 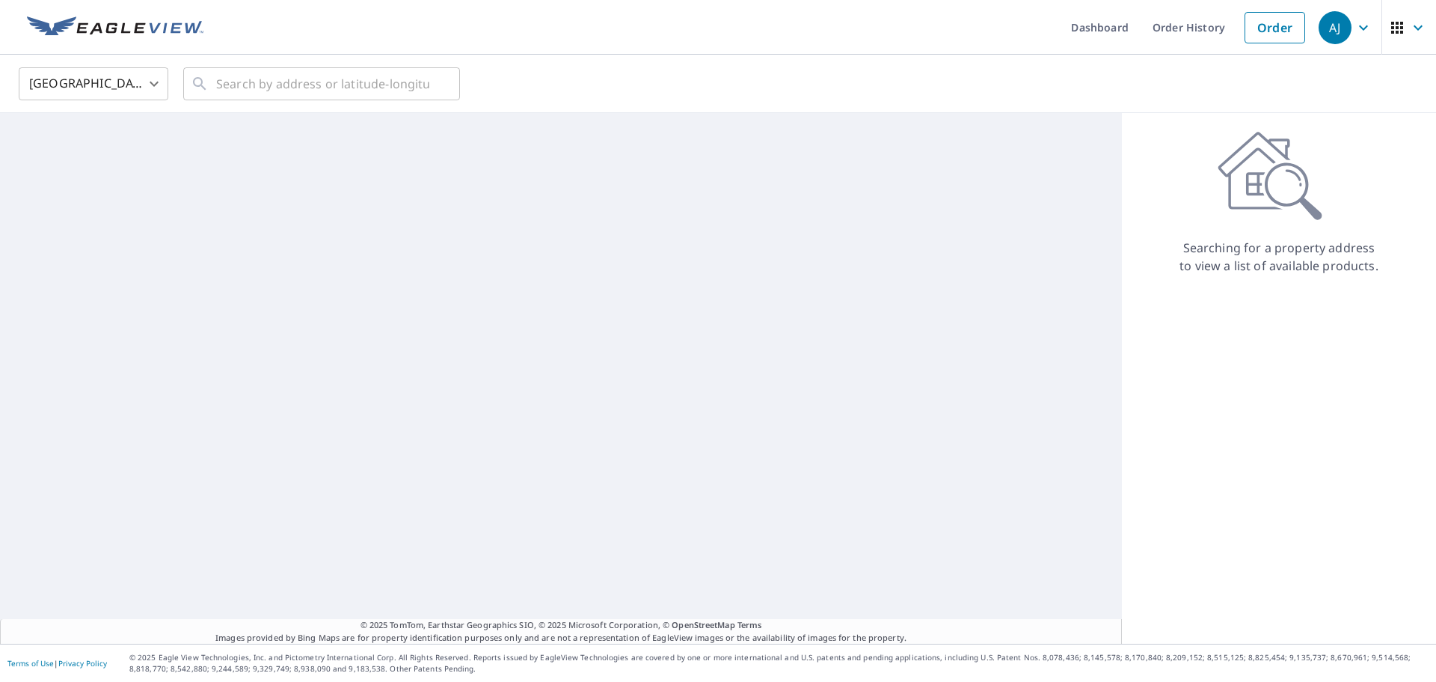 I want to click on div: AJ, so click(x=1335, y=28).